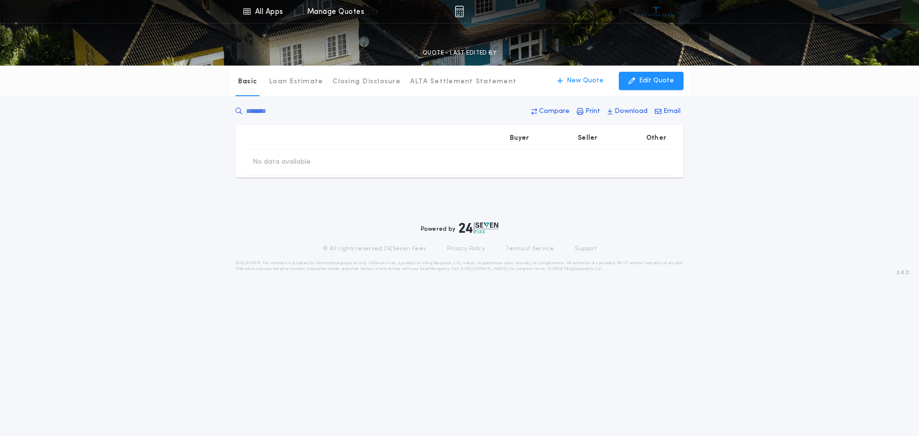  What do you see at coordinates (459, 53) in the screenshot?
I see `p: QUOTE - LAST EDITED BY` at bounding box center [459, 53].